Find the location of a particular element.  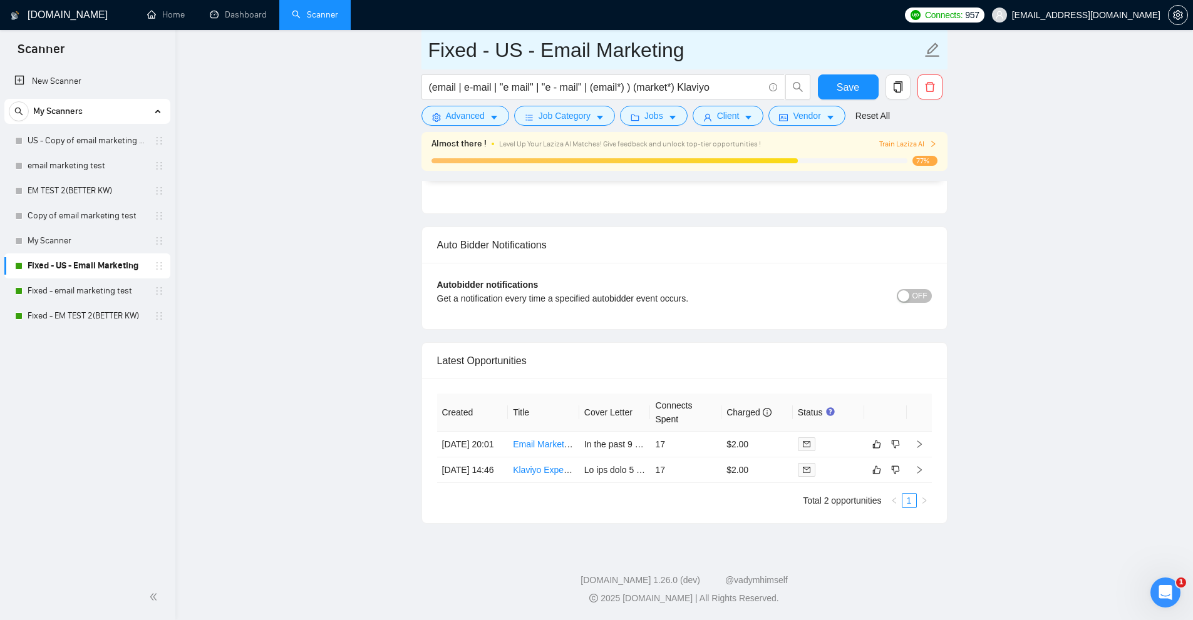

span: info-circle is located at coordinates (767, 413).